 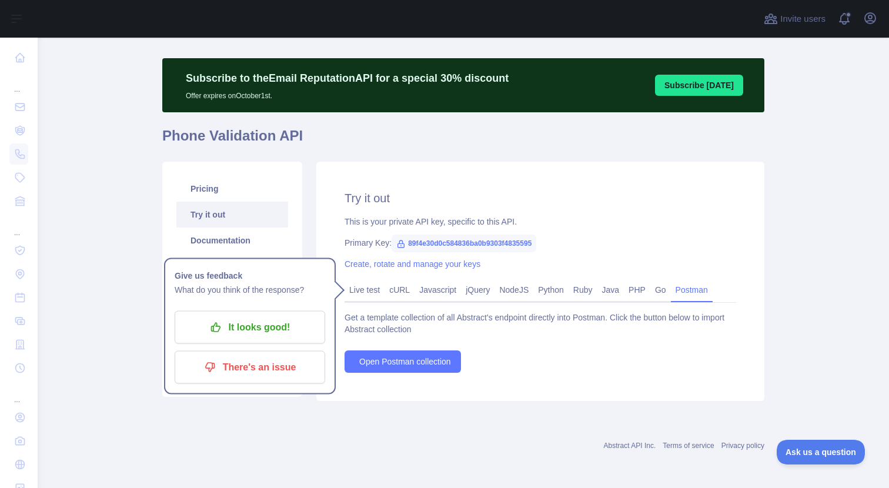 I want to click on a: Documentation, so click(x=232, y=240).